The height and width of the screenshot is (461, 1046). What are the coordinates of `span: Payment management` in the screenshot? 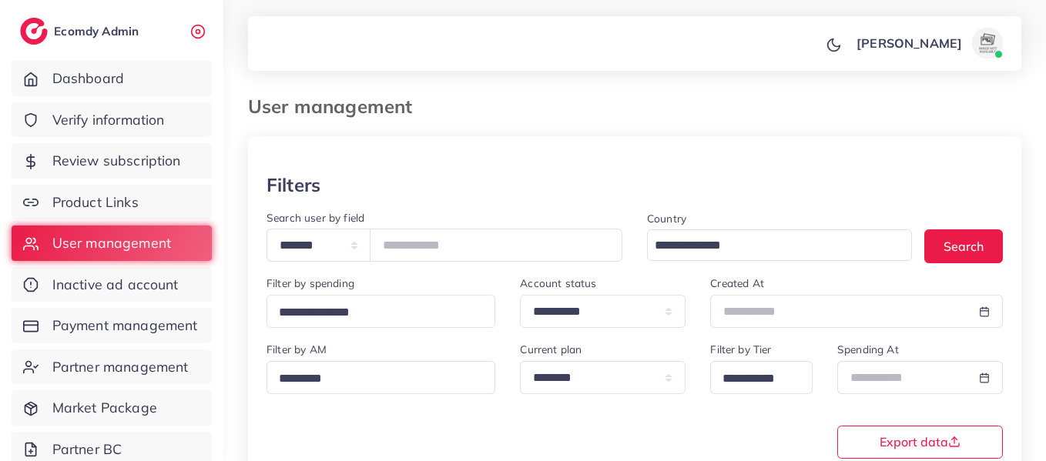 It's located at (125, 326).